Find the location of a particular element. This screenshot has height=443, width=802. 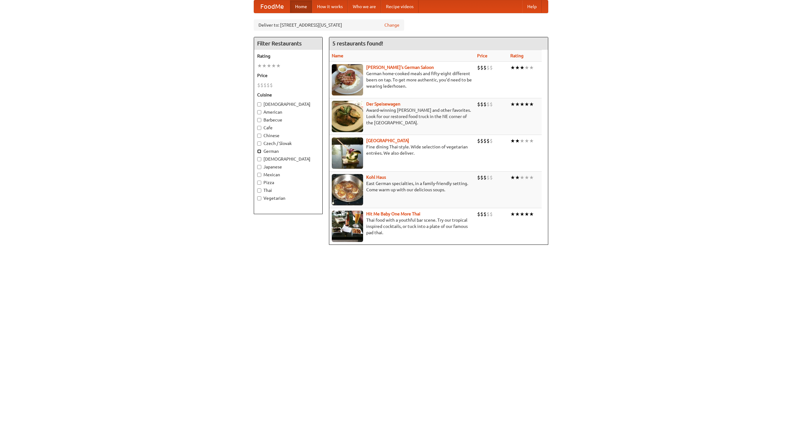

p: German home-cooked meals and fifty-eight different beers on tap. To get more authentic, you'd nee... is located at coordinates (402, 80).